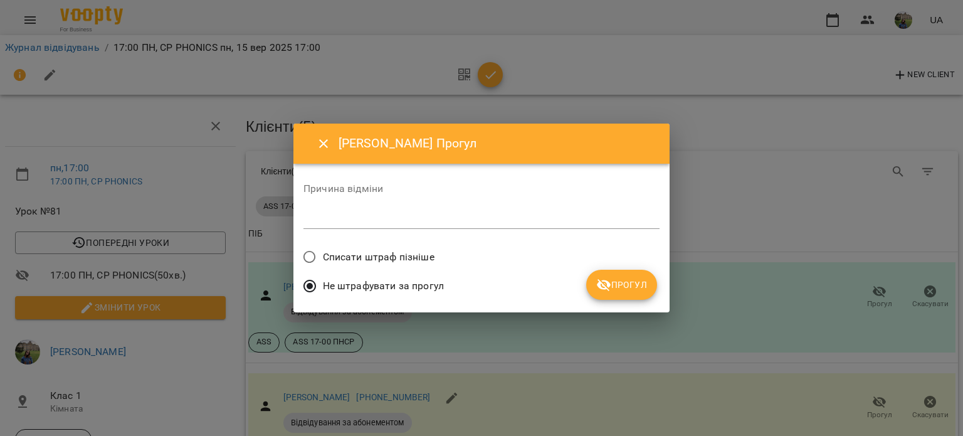  What do you see at coordinates (621, 285) in the screenshot?
I see `span: Прогул` at bounding box center [621, 285].